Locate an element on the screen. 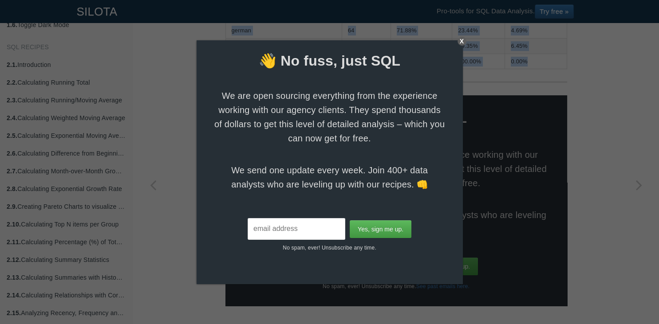 The image size is (659, 324). div: X is located at coordinates (462, 41).